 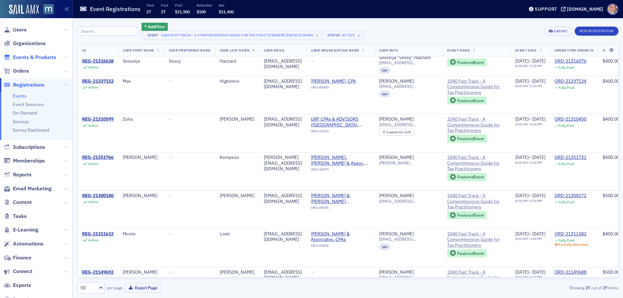 What do you see at coordinates (234, 50) in the screenshot?
I see `span: User Last Name` at bounding box center [234, 50].